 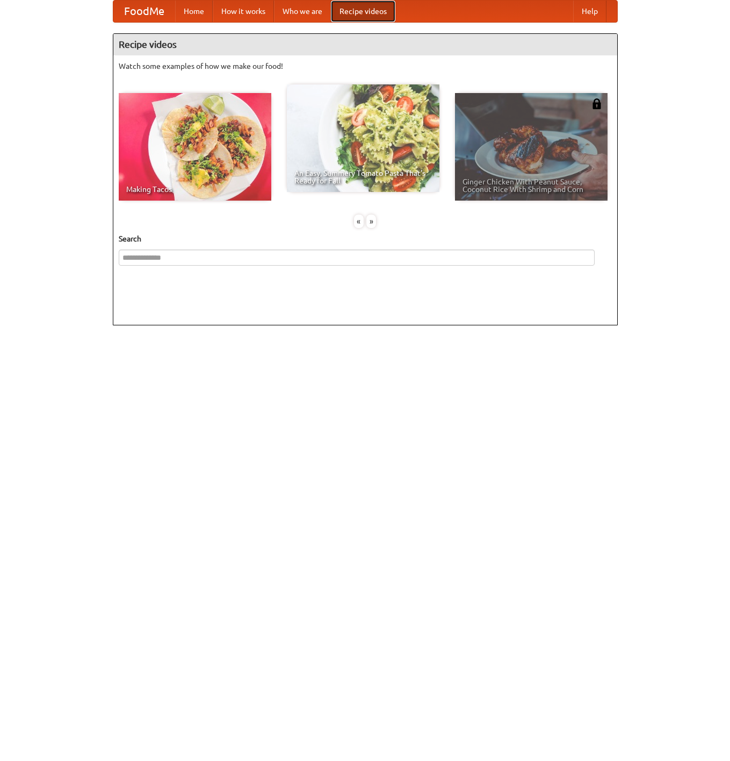 What do you see at coordinates (597, 104) in the screenshot?
I see `img: 483408.png` at bounding box center [597, 104].